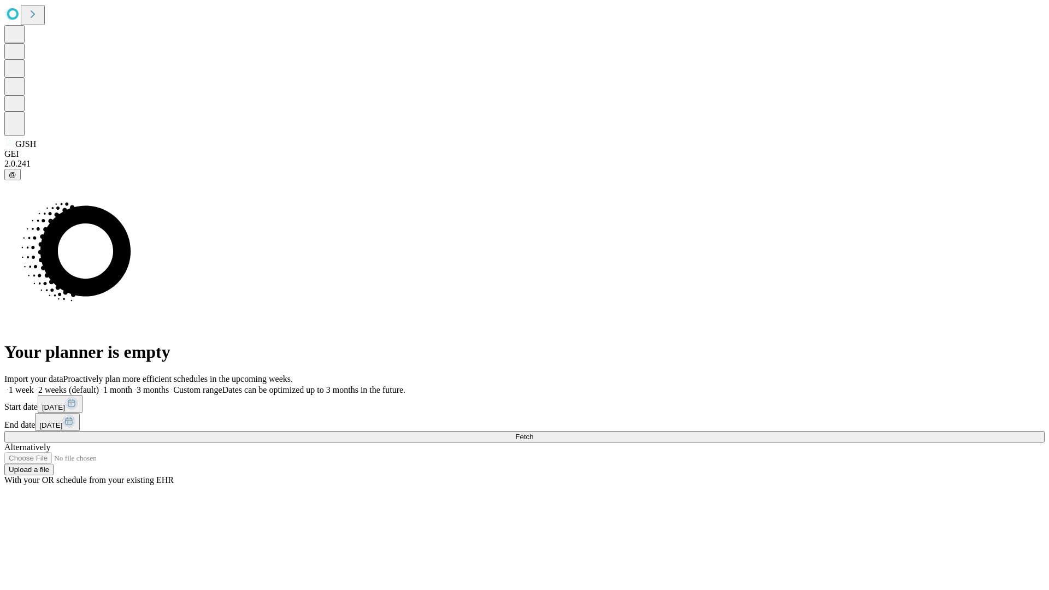 The width and height of the screenshot is (1049, 590). What do you see at coordinates (178, 378) in the screenshot?
I see `span: Proactively plan more efficient schedules in the upcoming weeks.` at bounding box center [178, 378].